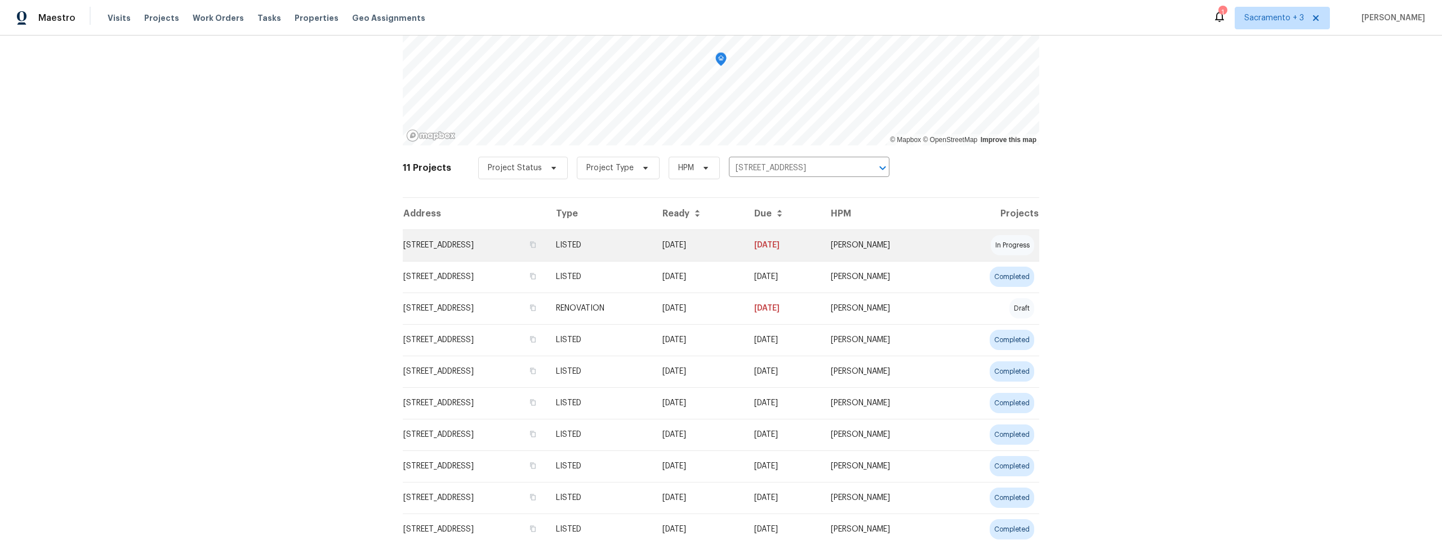 The width and height of the screenshot is (1442, 540). I want to click on span: Visits, so click(119, 18).